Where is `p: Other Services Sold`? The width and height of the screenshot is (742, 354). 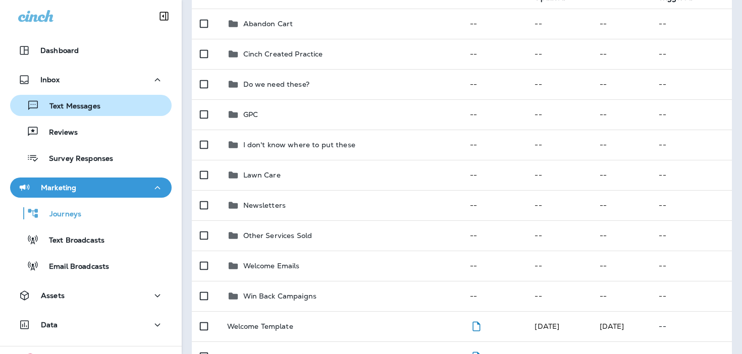 p: Other Services Sold is located at coordinates (278, 236).